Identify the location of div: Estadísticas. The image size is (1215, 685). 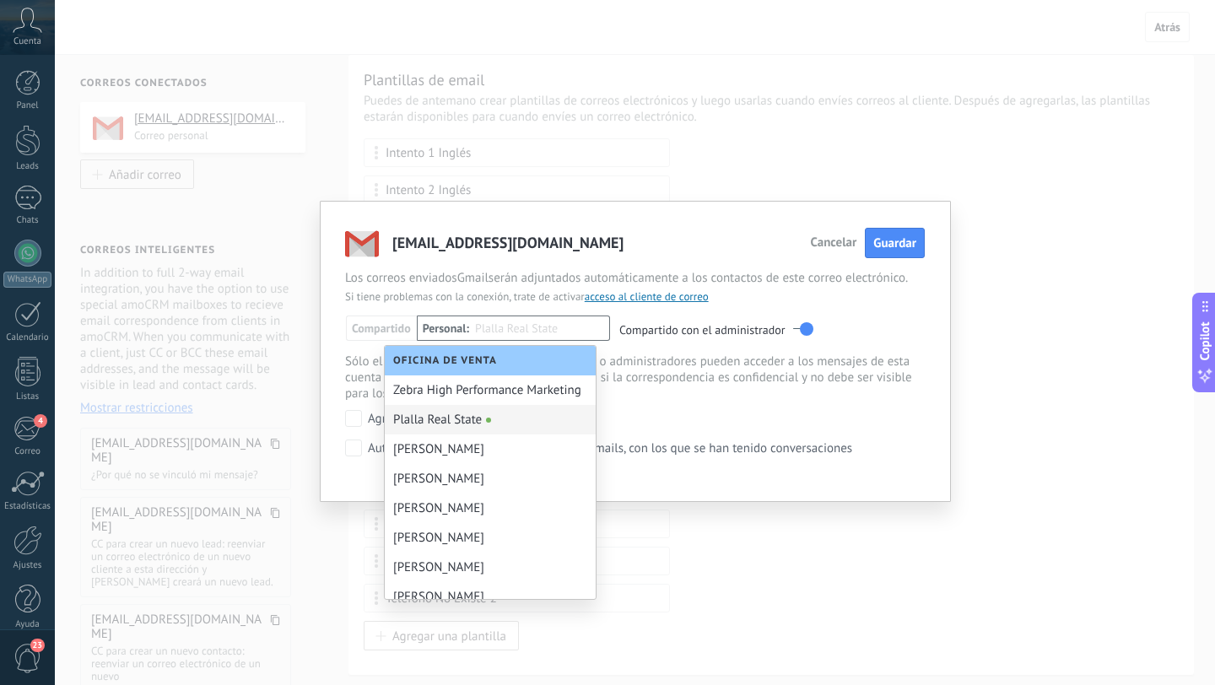
(28, 506).